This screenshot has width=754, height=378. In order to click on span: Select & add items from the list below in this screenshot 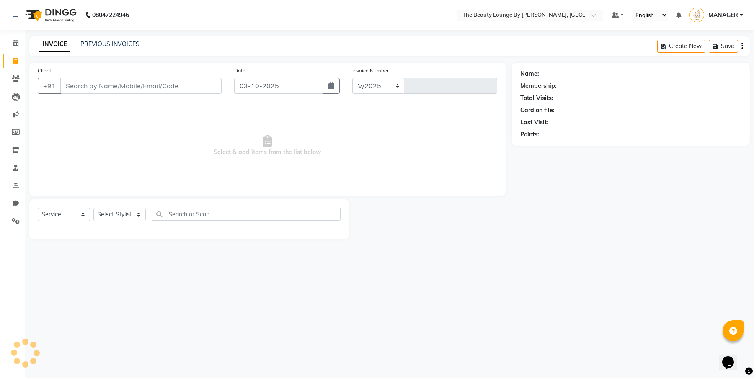, I will do `click(267, 146)`.